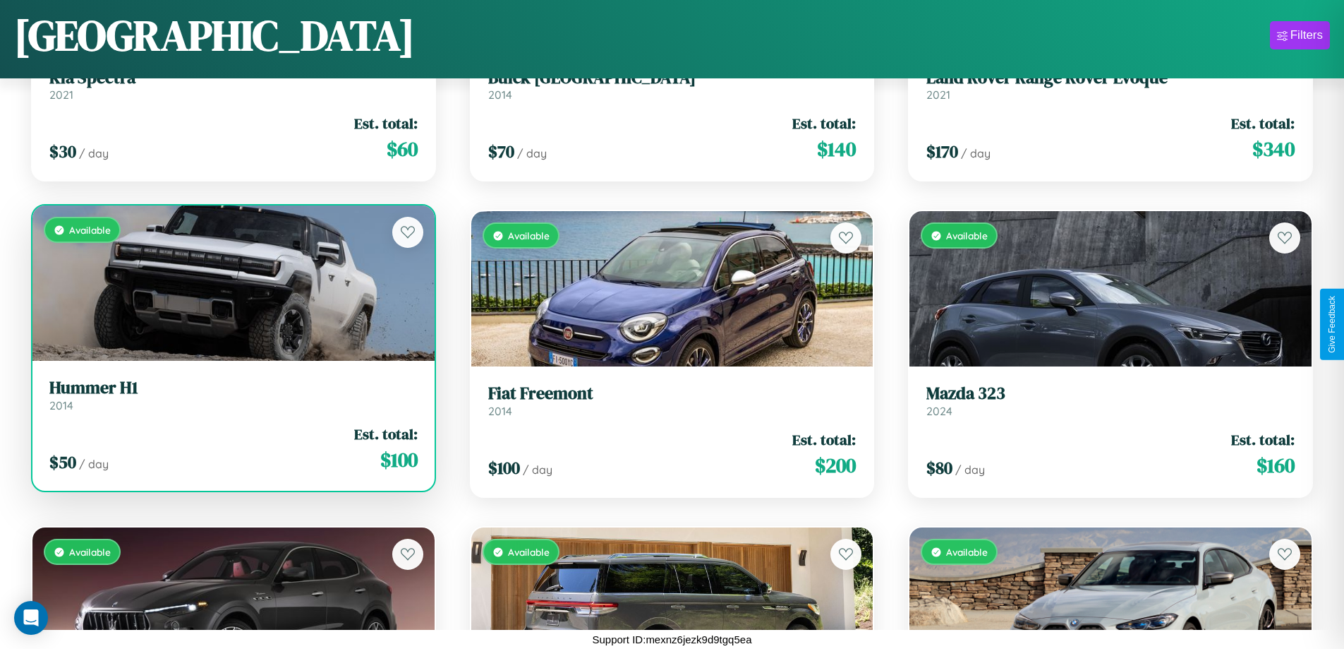 The width and height of the screenshot is (1344, 649). What do you see at coordinates (1111, 393) in the screenshot?
I see `h3: Mazda 323` at bounding box center [1111, 393].